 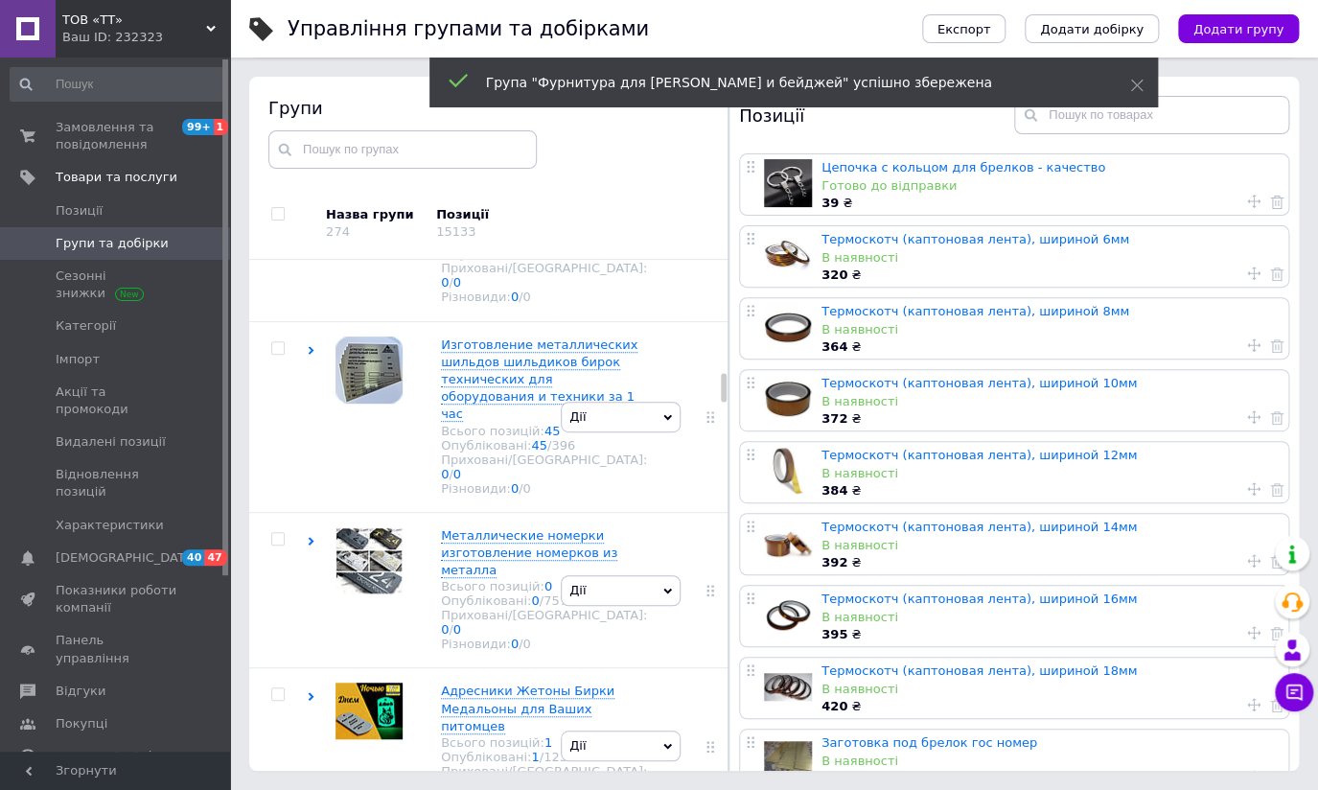 I want to click on b: 372, so click(x=834, y=418).